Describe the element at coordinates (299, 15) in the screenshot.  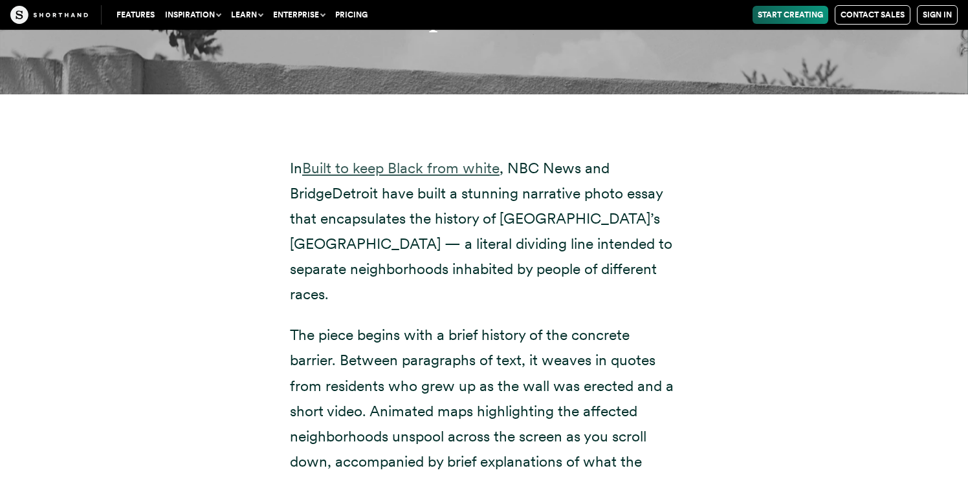
I see `button: Enterprise` at that location.